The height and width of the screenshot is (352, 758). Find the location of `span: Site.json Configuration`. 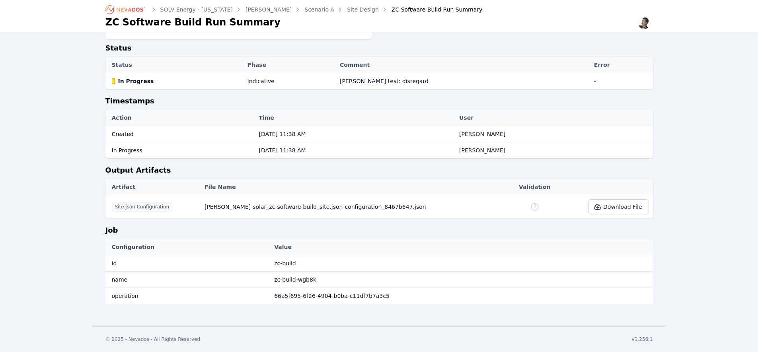

span: Site.json Configuration is located at coordinates (142, 207).